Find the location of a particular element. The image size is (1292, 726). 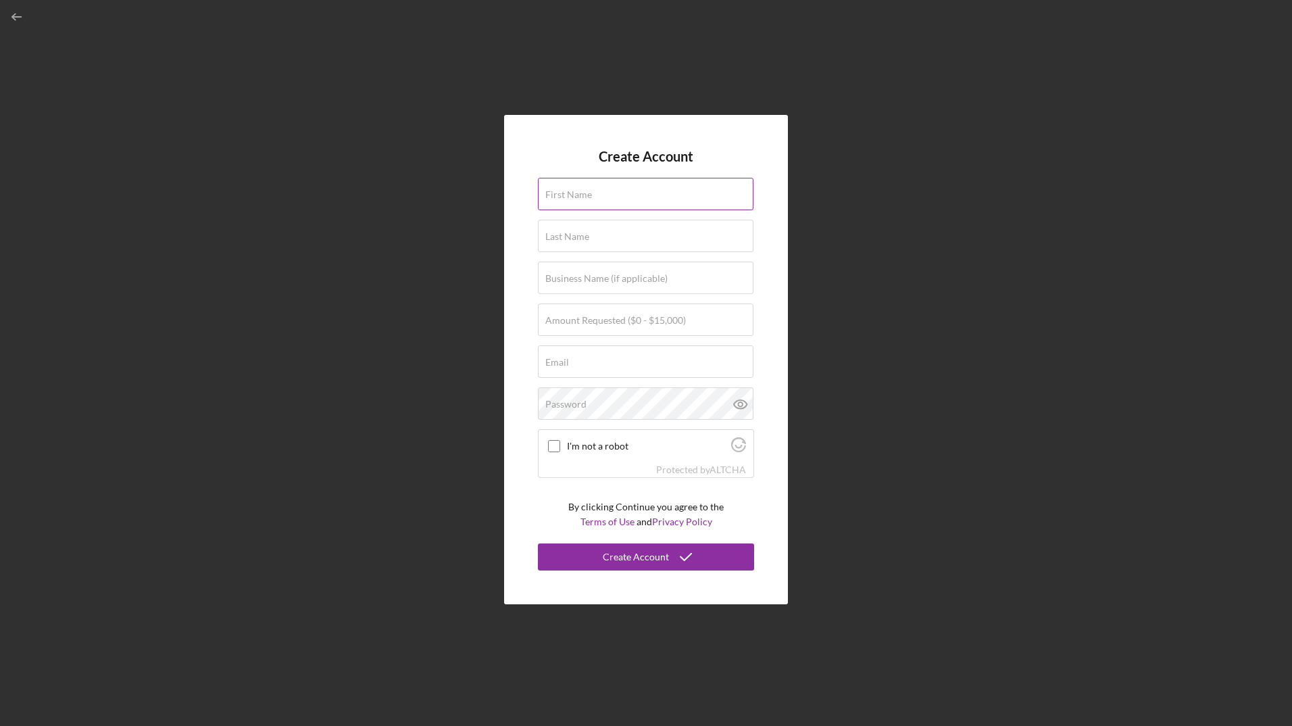

h4: Create Account is located at coordinates (646, 156).